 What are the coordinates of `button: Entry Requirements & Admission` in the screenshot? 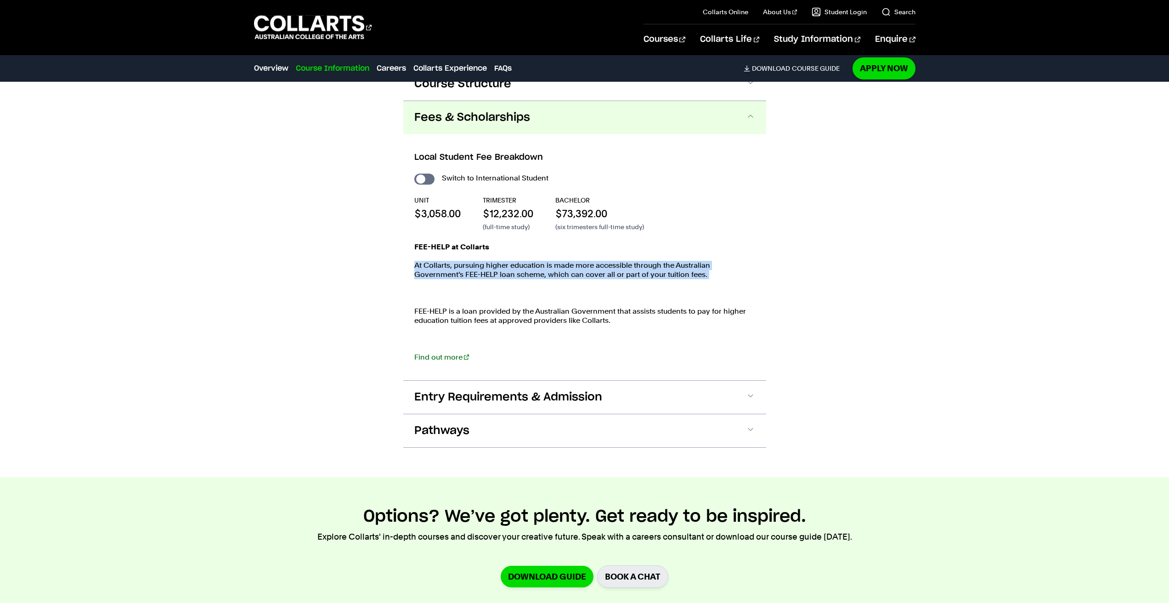 It's located at (585, 397).